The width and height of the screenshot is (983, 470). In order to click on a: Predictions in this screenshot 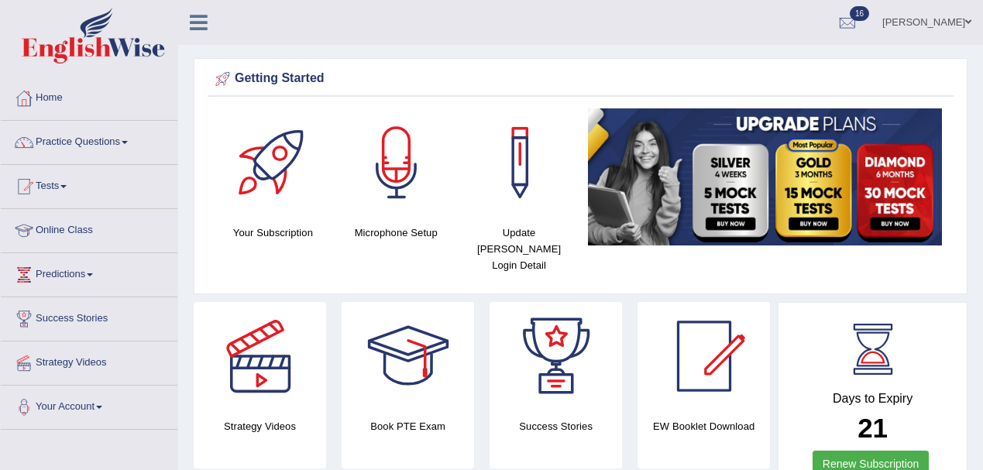, I will do `click(89, 273)`.